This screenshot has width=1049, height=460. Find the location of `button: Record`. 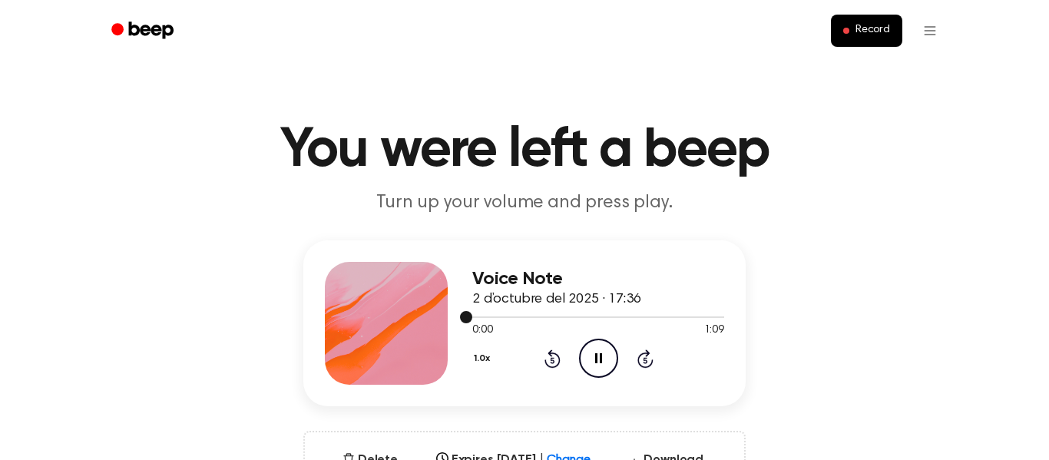

button: Record is located at coordinates (866, 31).